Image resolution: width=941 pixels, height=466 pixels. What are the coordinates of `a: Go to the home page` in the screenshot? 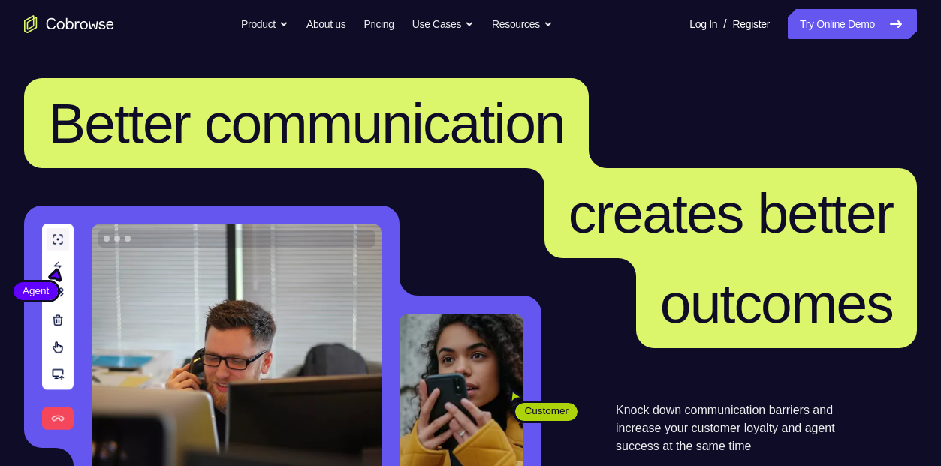 It's located at (69, 24).